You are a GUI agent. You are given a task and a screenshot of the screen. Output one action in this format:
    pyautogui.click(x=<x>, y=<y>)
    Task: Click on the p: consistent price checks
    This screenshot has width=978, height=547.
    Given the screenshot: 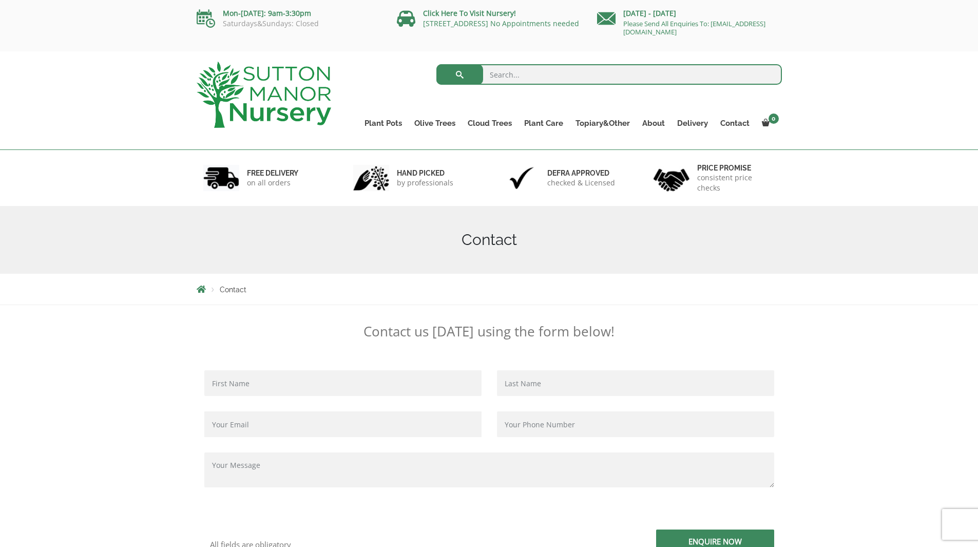 What is the action you would take?
    pyautogui.click(x=736, y=183)
    